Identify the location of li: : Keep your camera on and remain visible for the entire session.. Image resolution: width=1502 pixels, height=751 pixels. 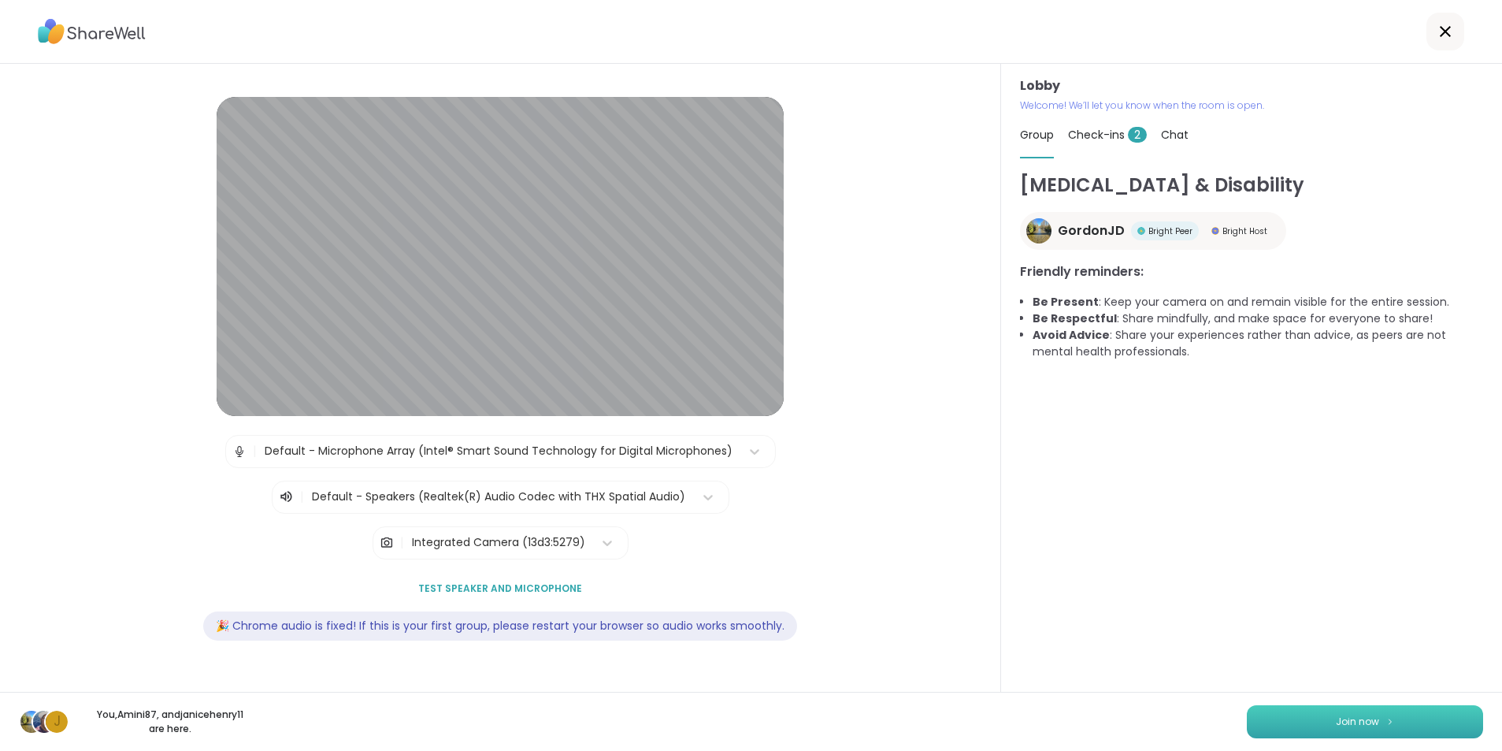
(1258, 302).